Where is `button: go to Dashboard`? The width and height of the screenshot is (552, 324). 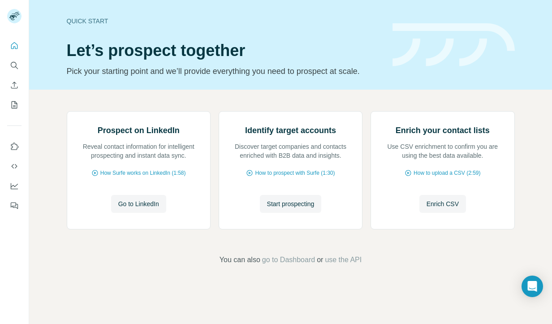
button: go to Dashboard is located at coordinates (289, 260).